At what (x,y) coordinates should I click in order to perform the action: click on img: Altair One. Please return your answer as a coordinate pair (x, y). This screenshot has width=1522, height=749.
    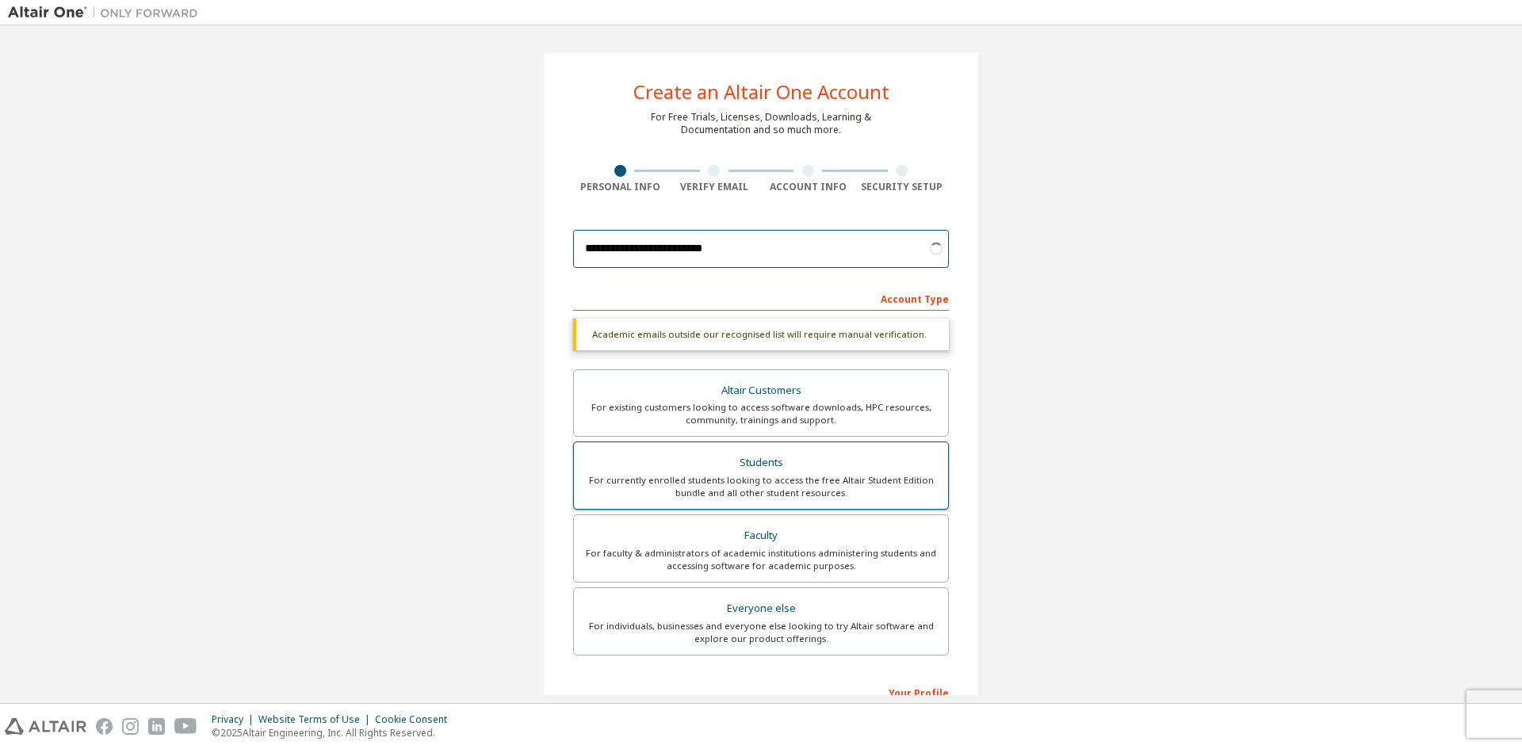
    Looking at the image, I should click on (107, 13).